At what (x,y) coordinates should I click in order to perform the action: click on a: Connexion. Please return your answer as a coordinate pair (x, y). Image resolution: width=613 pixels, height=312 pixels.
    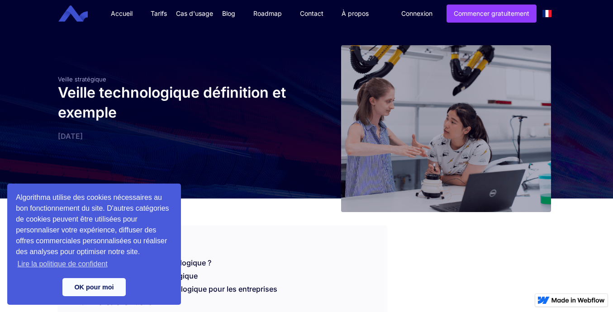
    Looking at the image, I should click on (417, 14).